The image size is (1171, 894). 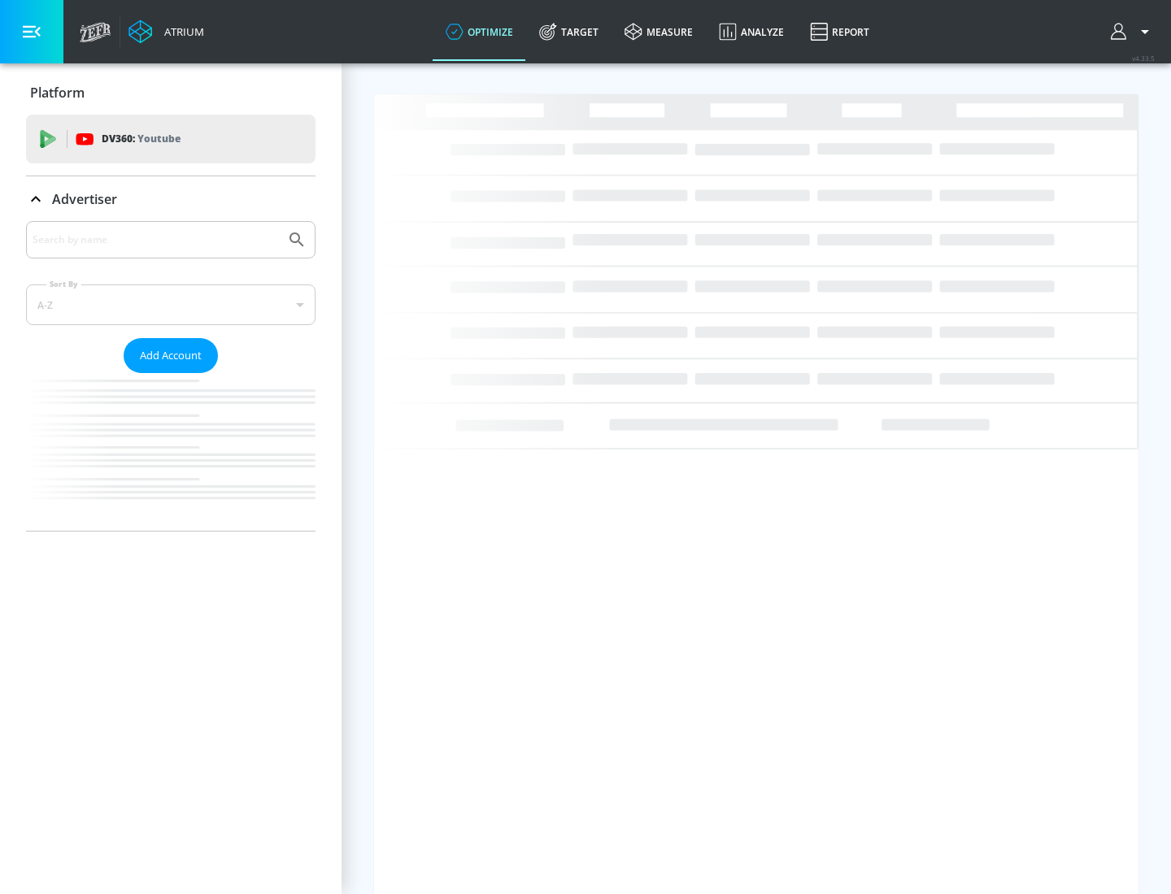 What do you see at coordinates (568, 32) in the screenshot?
I see `a: Target` at bounding box center [568, 32].